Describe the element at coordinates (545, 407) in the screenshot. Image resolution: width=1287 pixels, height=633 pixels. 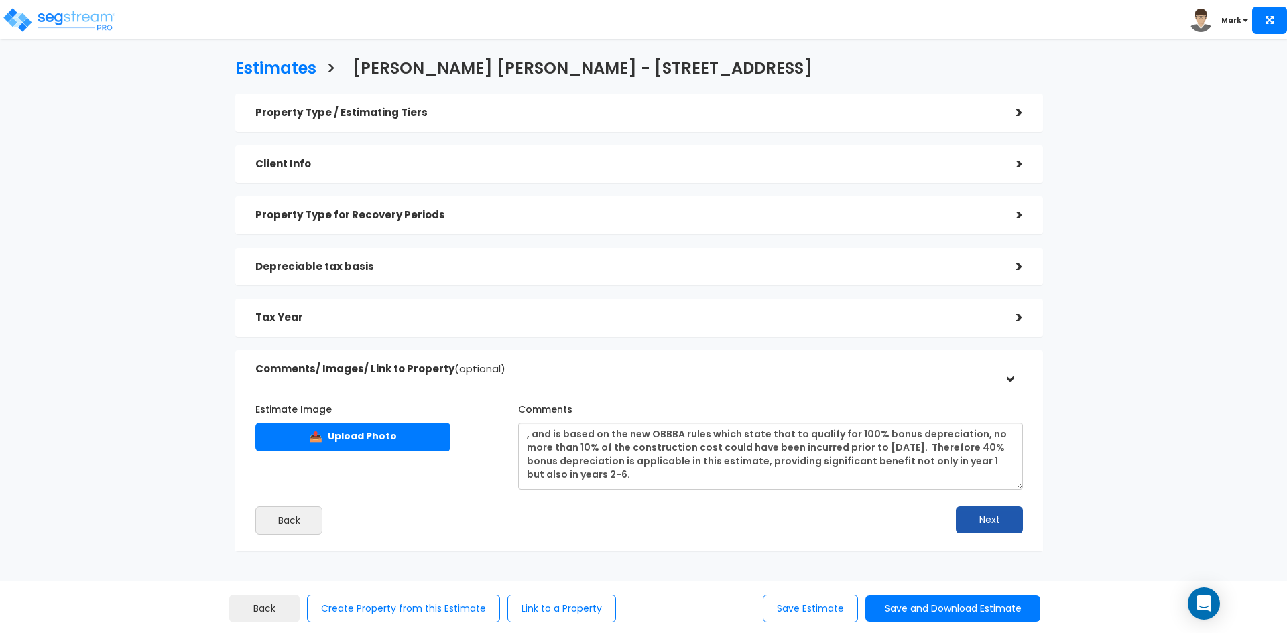
I see `label: Comments` at that location.